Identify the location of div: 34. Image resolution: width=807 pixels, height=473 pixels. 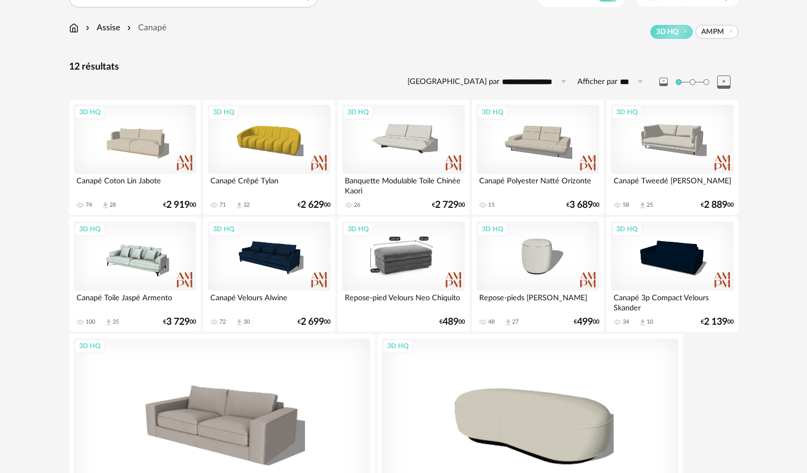
(626, 322).